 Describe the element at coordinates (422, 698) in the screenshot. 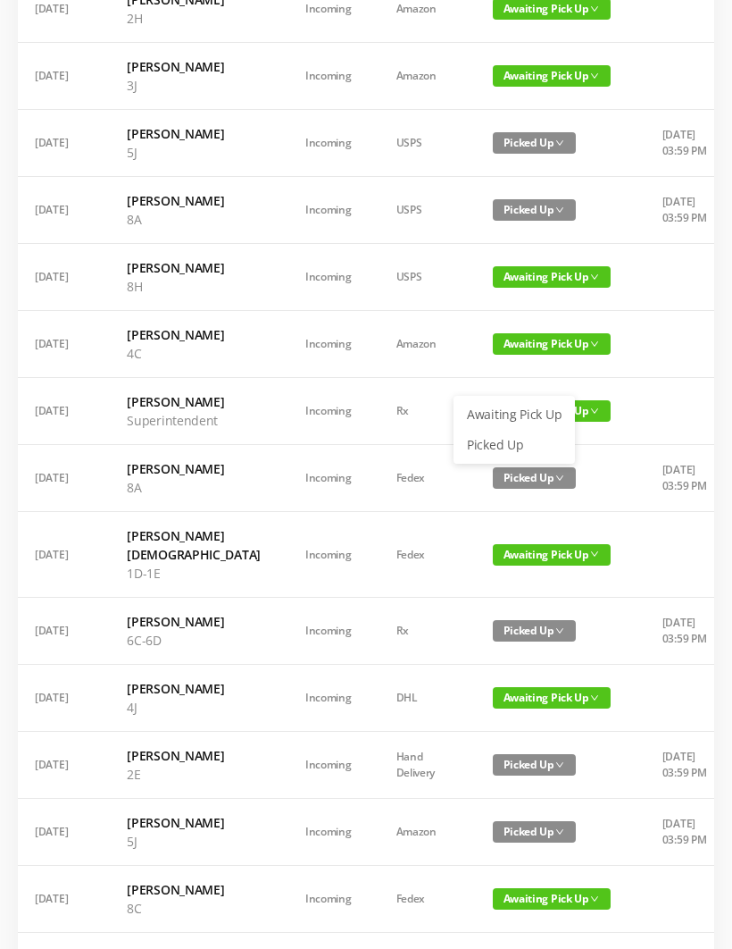

I see `td: DHL` at that location.